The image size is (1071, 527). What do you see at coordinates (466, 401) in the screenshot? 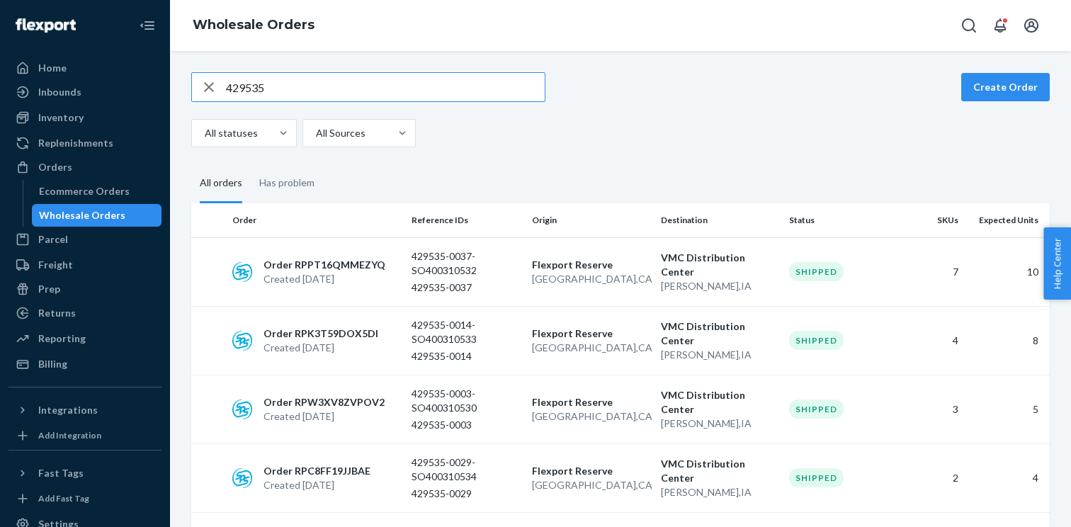
I see `p: 429535-0003-SO400310530` at bounding box center [466, 401].